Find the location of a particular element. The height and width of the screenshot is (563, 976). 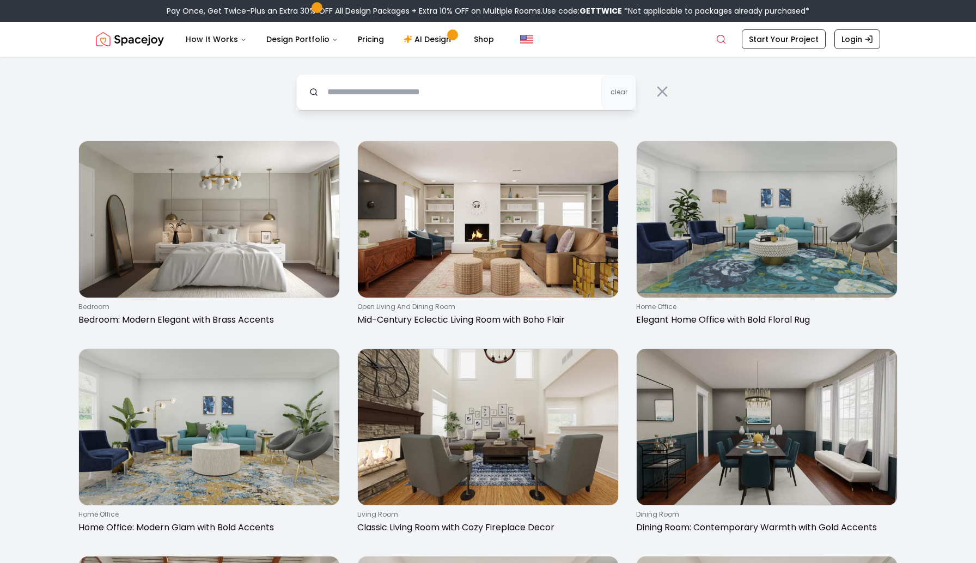

a: Elegant Home Office with Bold Floral Rughome officeElegant Home Office with Bold Floral Rug is located at coordinates (767, 235).